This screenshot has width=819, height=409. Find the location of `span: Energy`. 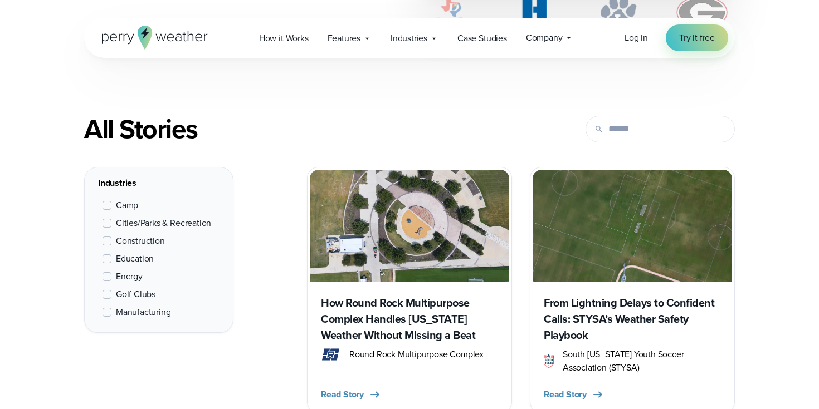

span: Energy is located at coordinates (129, 277).